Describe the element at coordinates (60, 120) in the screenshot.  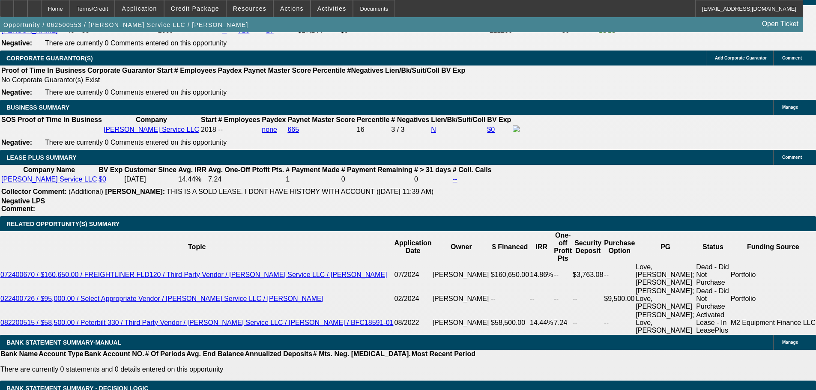
I see `th: Proof of Time In Business` at that location.